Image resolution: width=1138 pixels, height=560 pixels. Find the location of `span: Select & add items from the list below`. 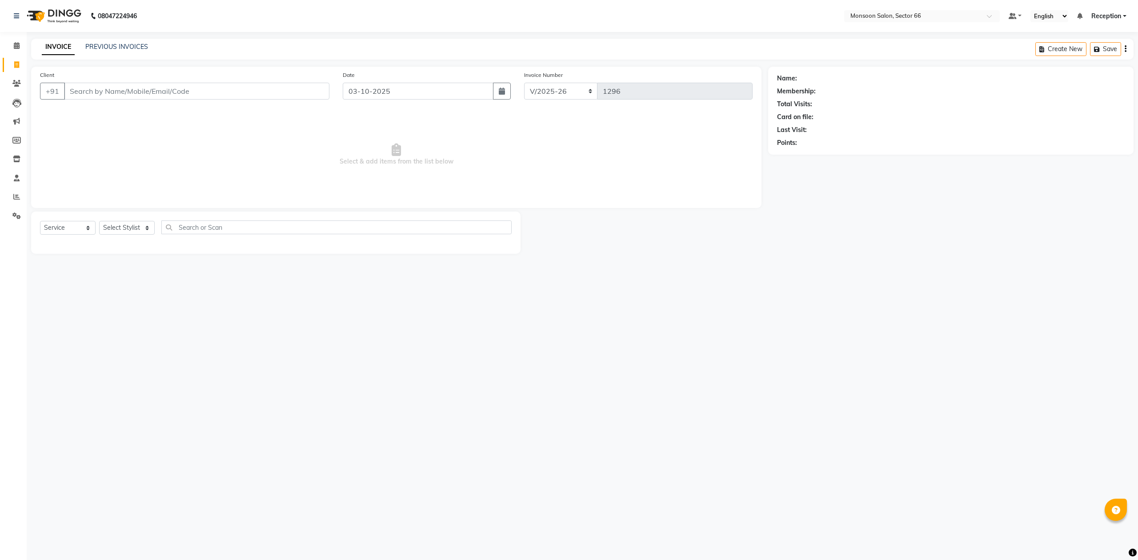

span: Select & add items from the list below is located at coordinates (396, 155).